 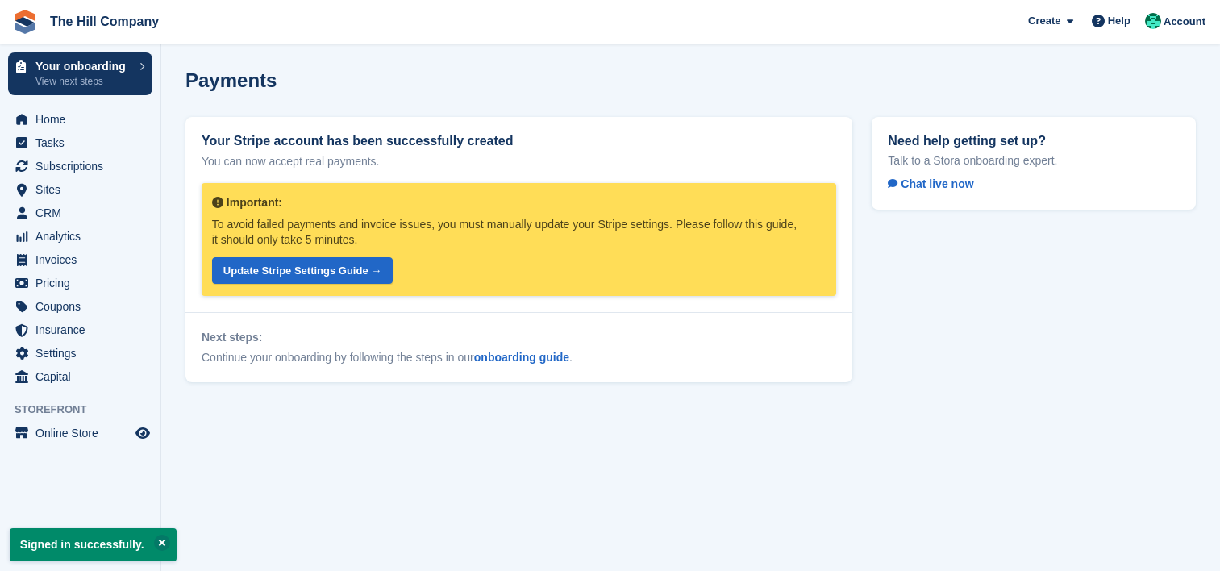 I want to click on span: Storefront, so click(x=87, y=410).